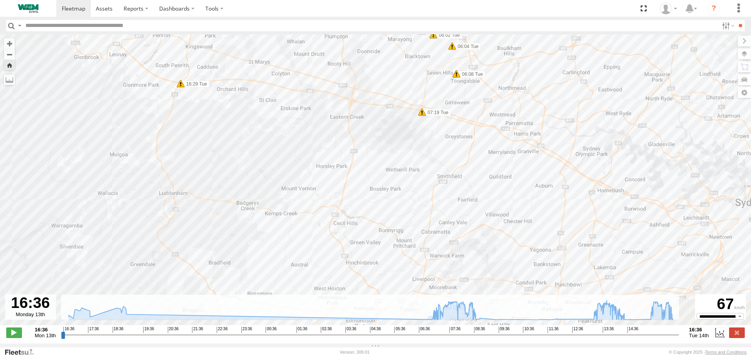 This screenshot has height=356, width=751. Describe the element at coordinates (355, 353) in the screenshot. I see `div: Version: 309.01` at that location.